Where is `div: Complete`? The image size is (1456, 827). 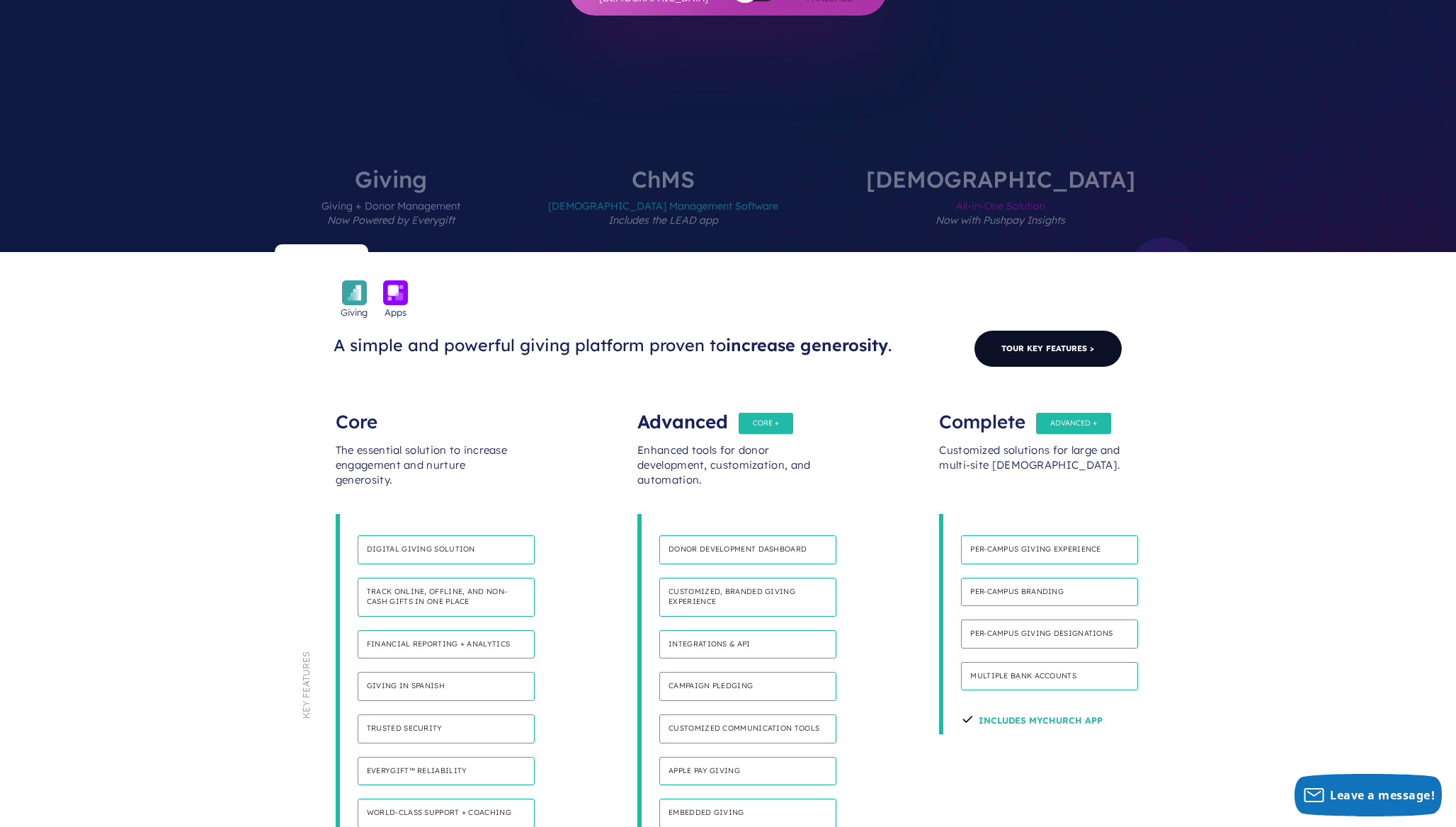 div: Complete is located at coordinates (1029, 415).